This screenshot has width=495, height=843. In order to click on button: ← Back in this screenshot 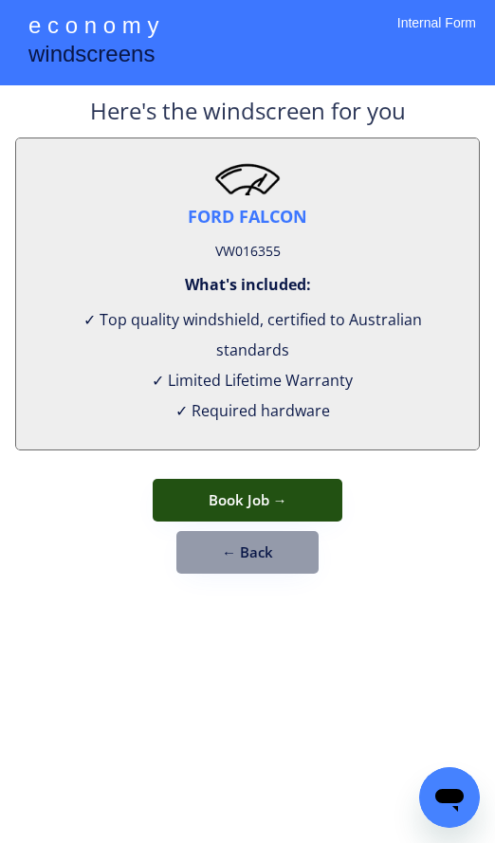, I will do `click(247, 552)`.